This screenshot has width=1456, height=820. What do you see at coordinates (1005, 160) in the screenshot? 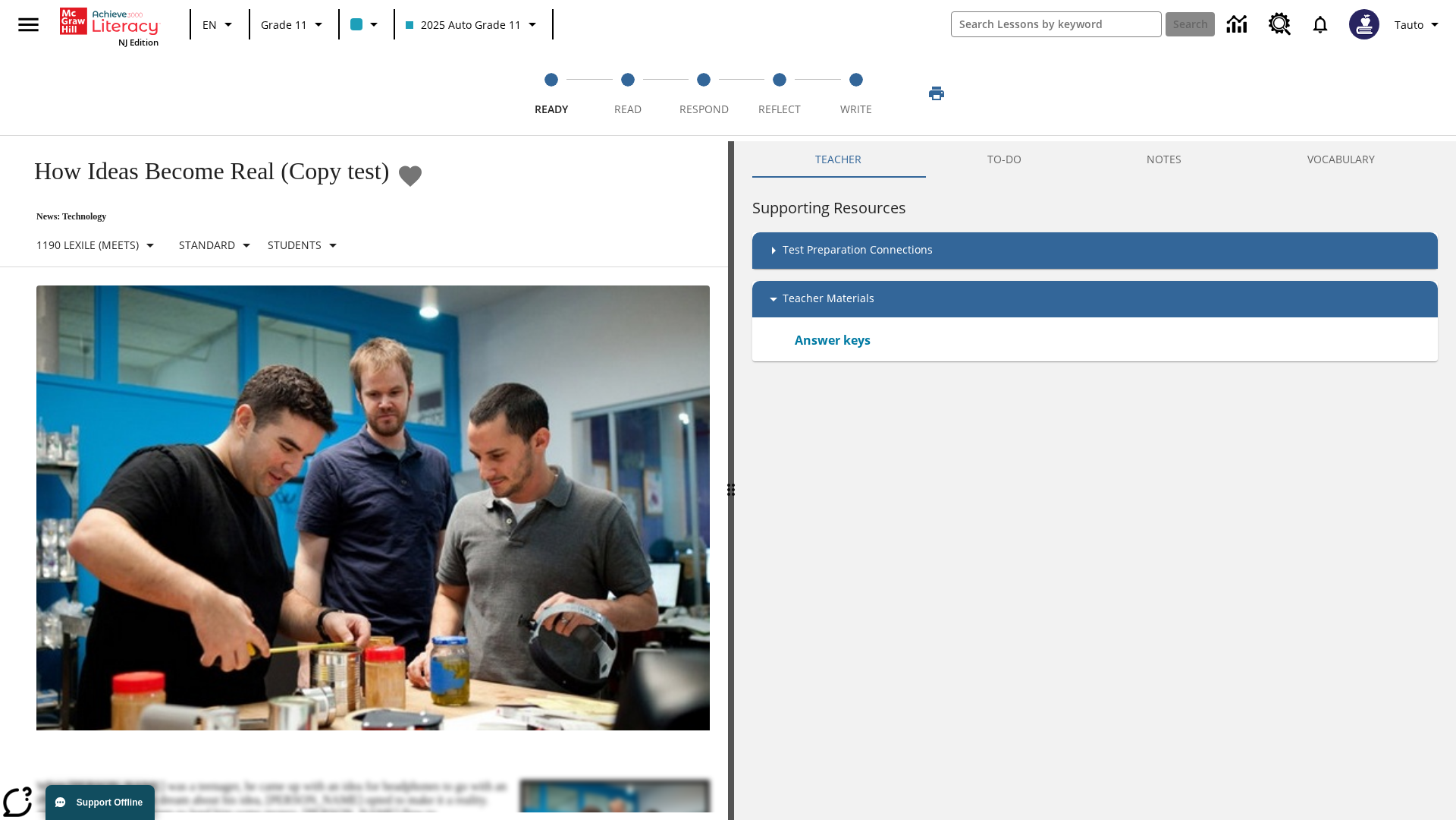
I see `button: TO-DO` at bounding box center [1005, 160].